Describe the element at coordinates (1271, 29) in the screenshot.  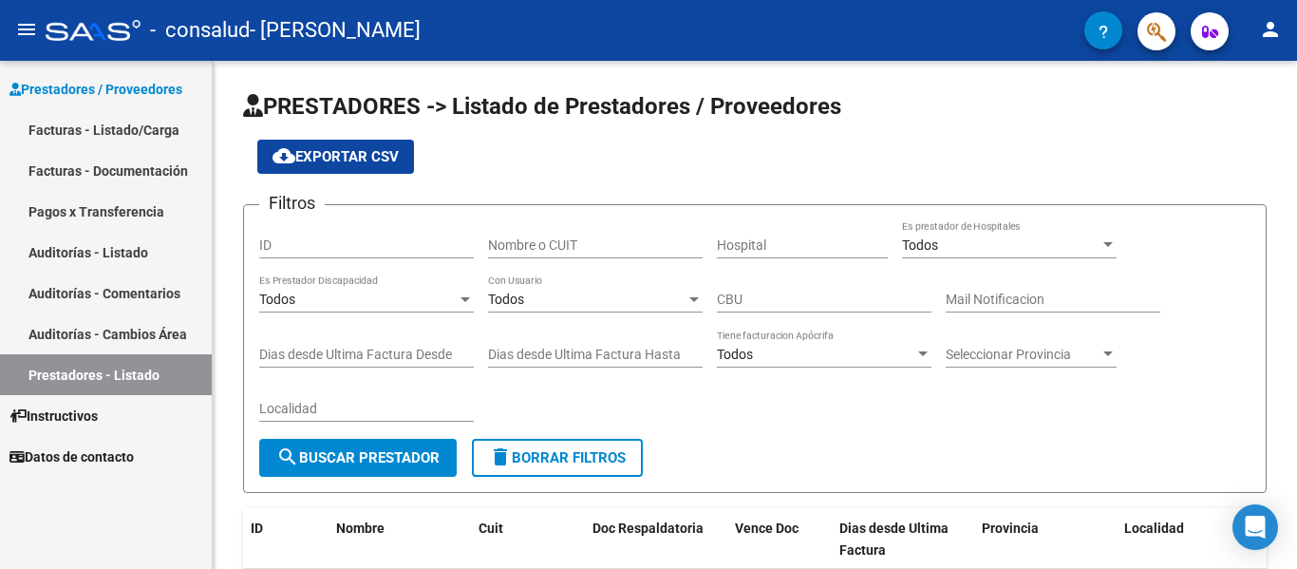
I see `mat-icon: person` at that location.